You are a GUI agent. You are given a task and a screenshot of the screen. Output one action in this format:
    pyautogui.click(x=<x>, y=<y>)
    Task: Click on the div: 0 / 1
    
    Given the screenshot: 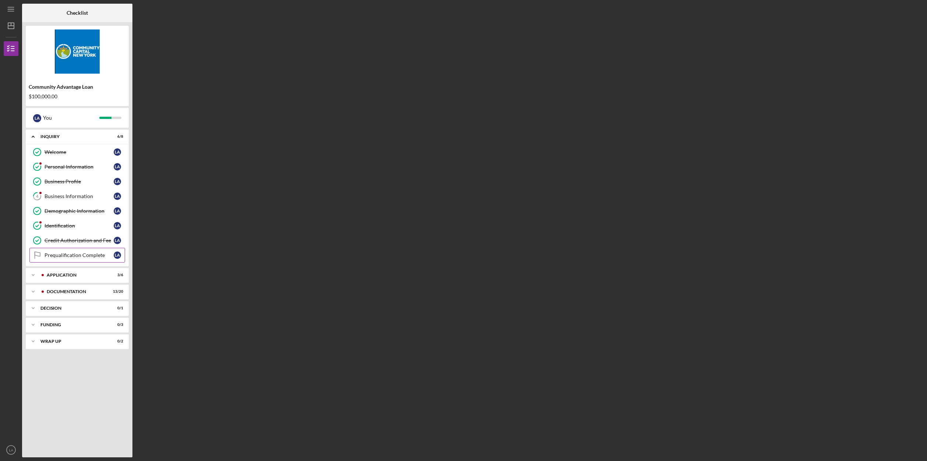 What is the action you would take?
    pyautogui.click(x=117, y=308)
    